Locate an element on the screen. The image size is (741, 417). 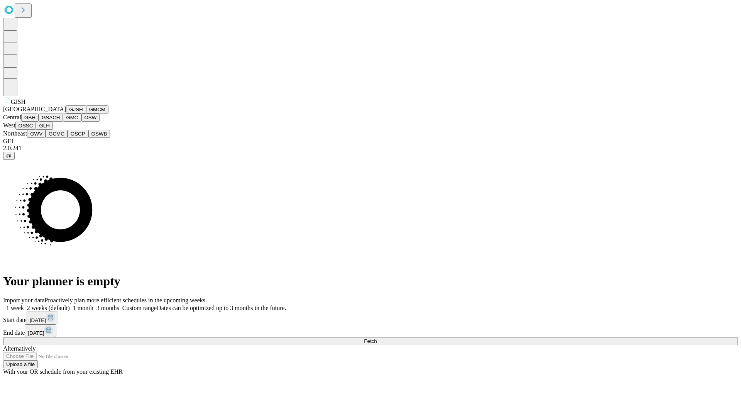
span: Dates can be optimized up to 3 months in the future. is located at coordinates (221, 308).